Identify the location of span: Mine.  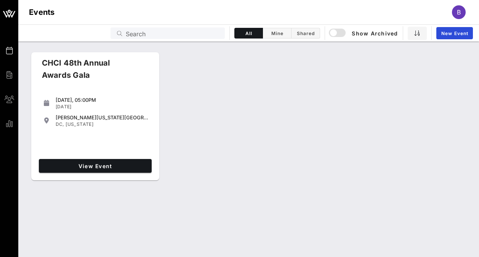
(277, 33).